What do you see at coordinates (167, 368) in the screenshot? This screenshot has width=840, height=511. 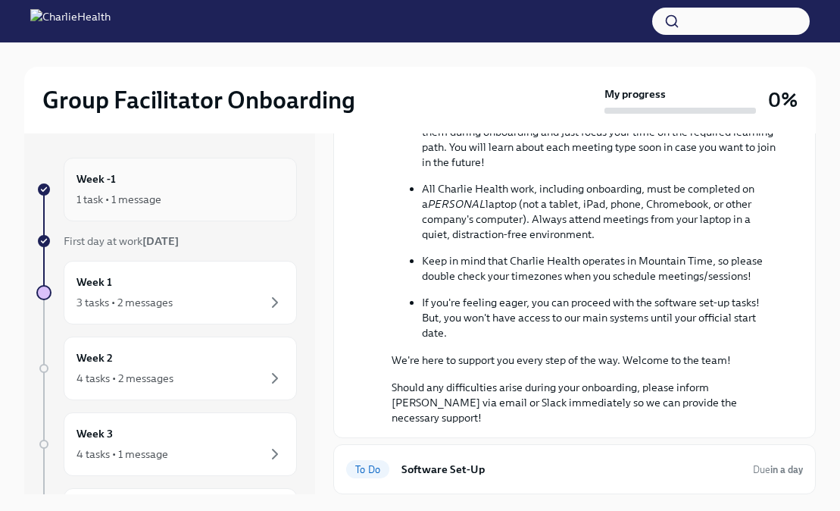 I see `a: Week 24 tasks • 2 messages` at bounding box center [167, 368].